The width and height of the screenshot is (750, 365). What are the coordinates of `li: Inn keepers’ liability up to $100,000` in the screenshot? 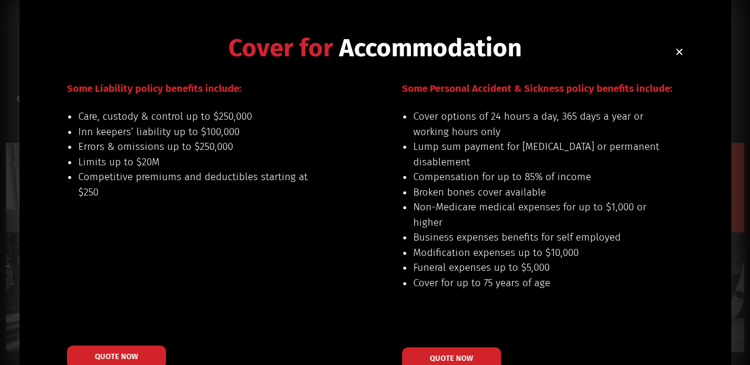 It's located at (202, 132).